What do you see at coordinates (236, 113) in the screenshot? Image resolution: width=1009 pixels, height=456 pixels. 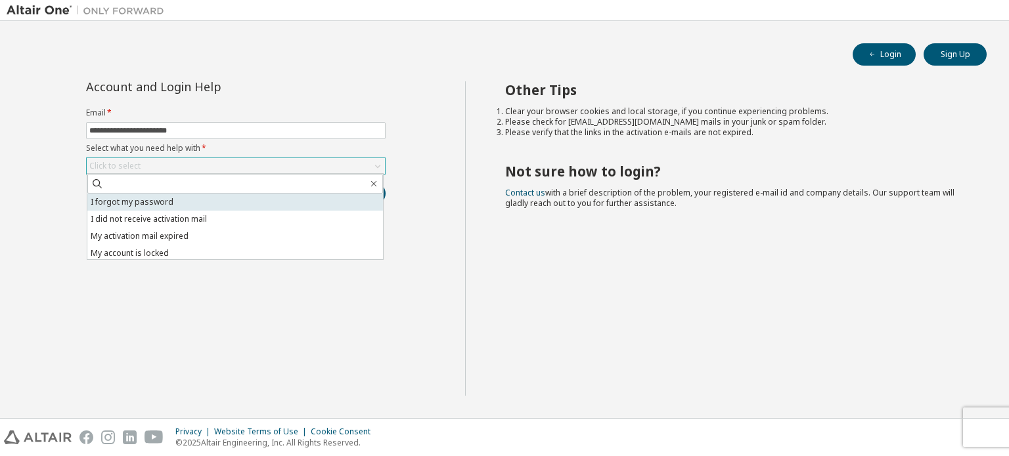 I see `label: Email` at bounding box center [236, 113].